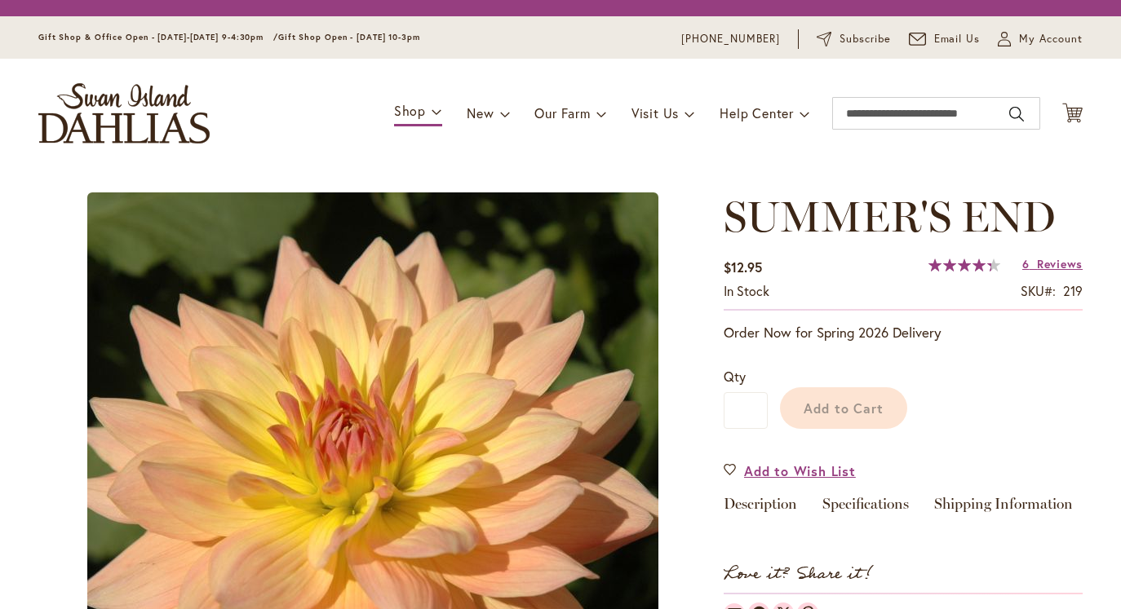 The image size is (1121, 609). What do you see at coordinates (410, 110) in the screenshot?
I see `span: Shop` at bounding box center [410, 110].